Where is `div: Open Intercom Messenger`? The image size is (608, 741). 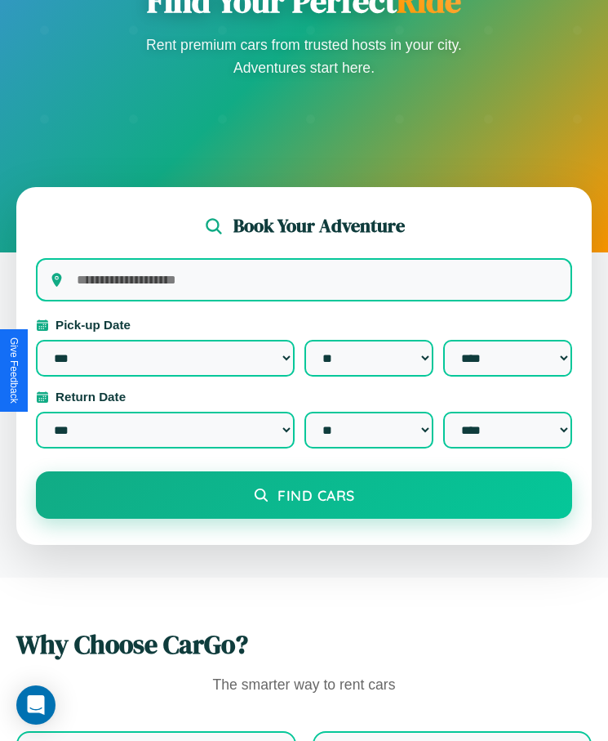
div: Open Intercom Messenger is located at coordinates (36, 705).